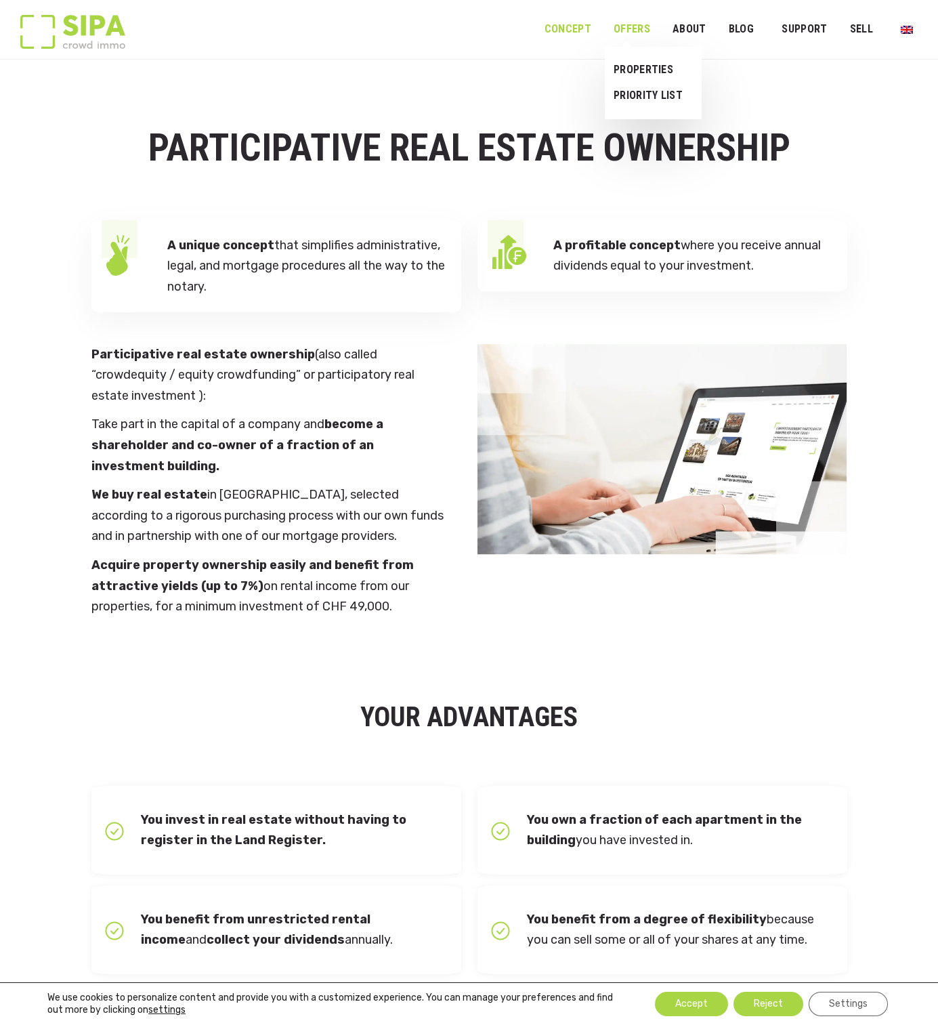 This screenshot has width=938, height=1025. I want to click on button: Reject, so click(768, 1004).